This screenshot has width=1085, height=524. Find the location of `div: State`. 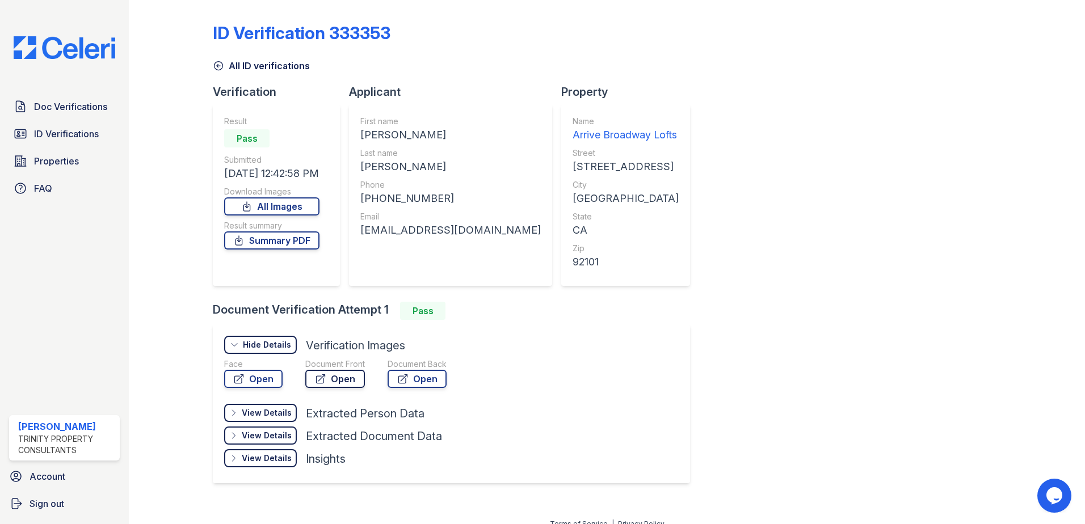

div: State is located at coordinates (625, 217).